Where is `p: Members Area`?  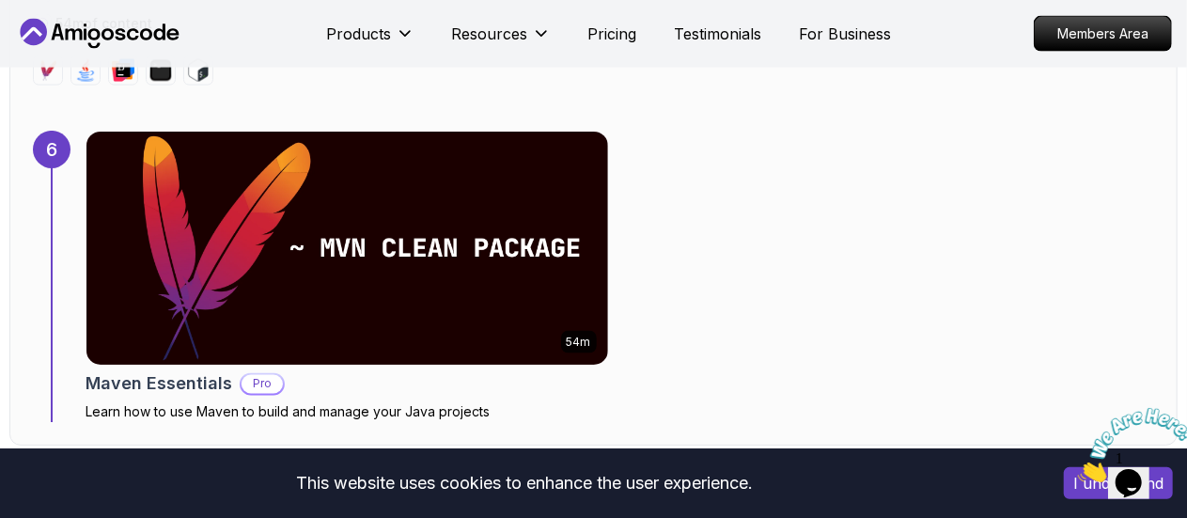 p: Members Area is located at coordinates (1102, 34).